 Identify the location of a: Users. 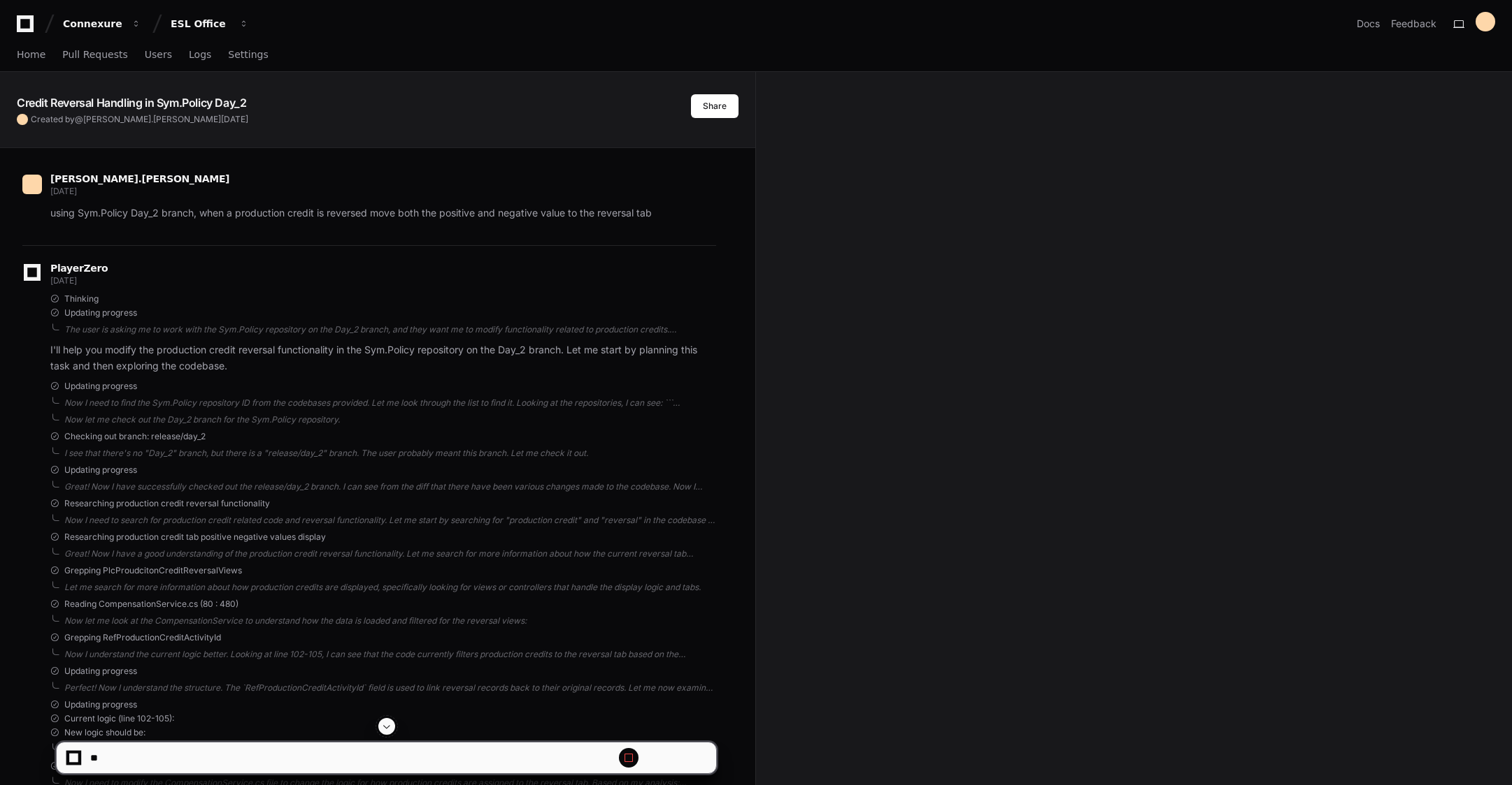
(158, 55).